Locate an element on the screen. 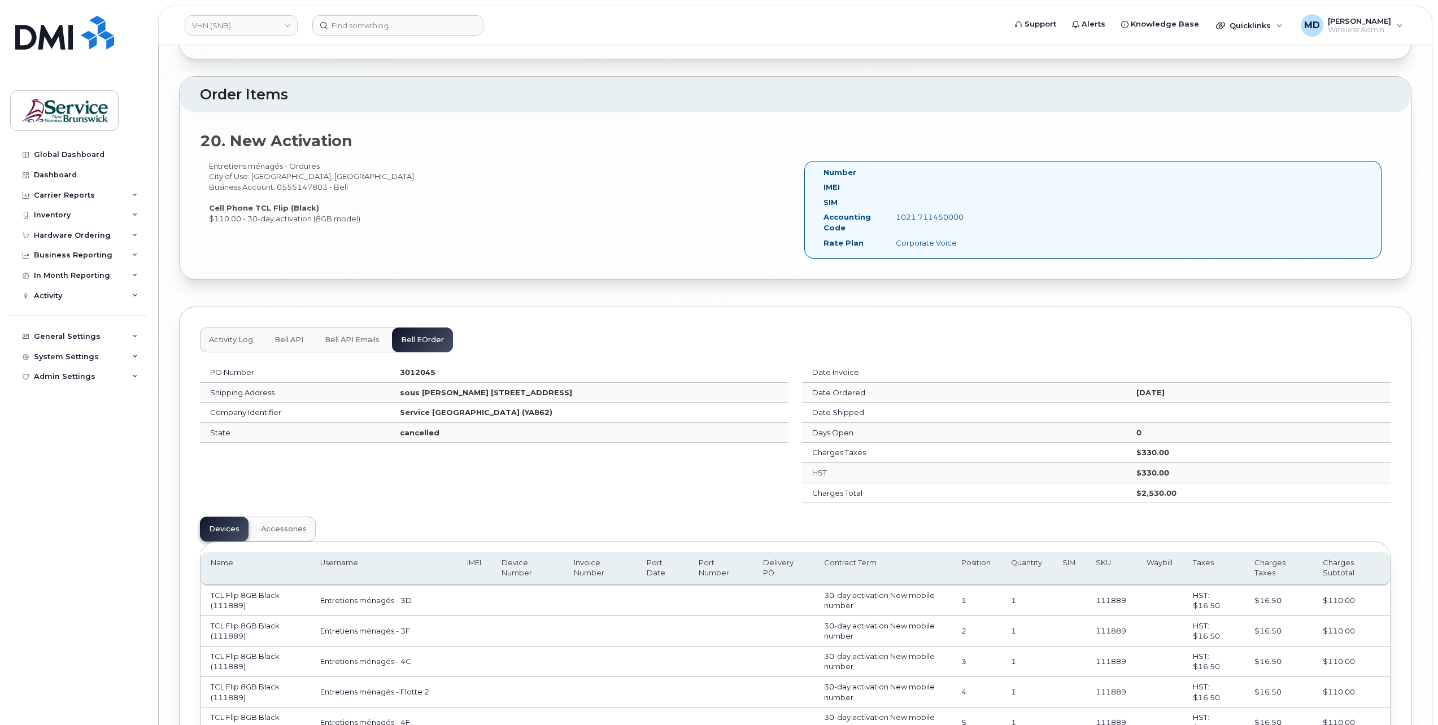 Image resolution: width=1438 pixels, height=725 pixels. td: Entretiens ménagés - 3D is located at coordinates (384, 601).